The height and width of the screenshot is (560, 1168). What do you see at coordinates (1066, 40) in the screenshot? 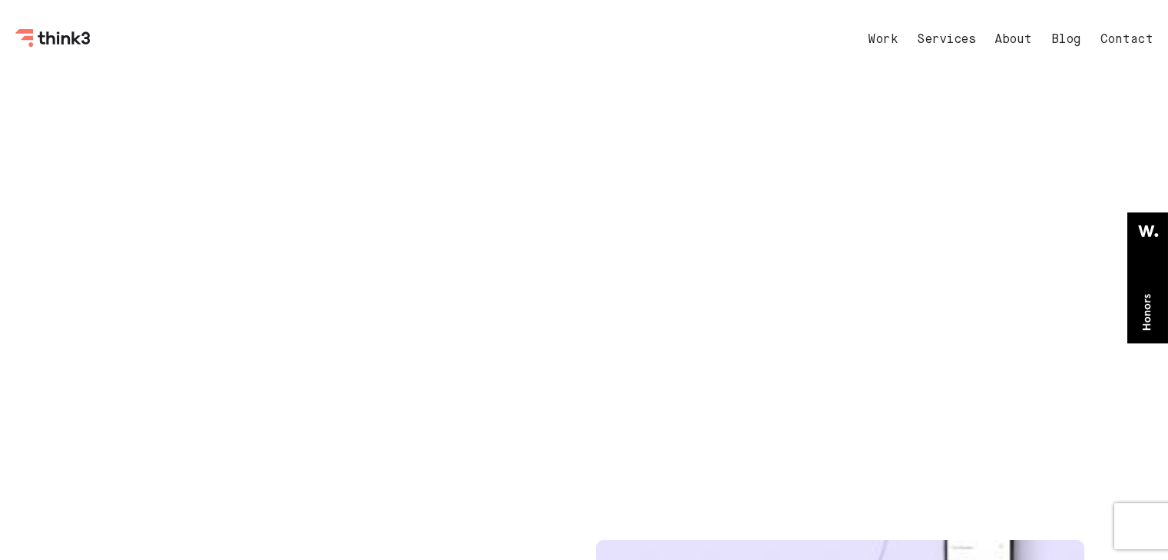
I see `a: Blog` at bounding box center [1066, 40].